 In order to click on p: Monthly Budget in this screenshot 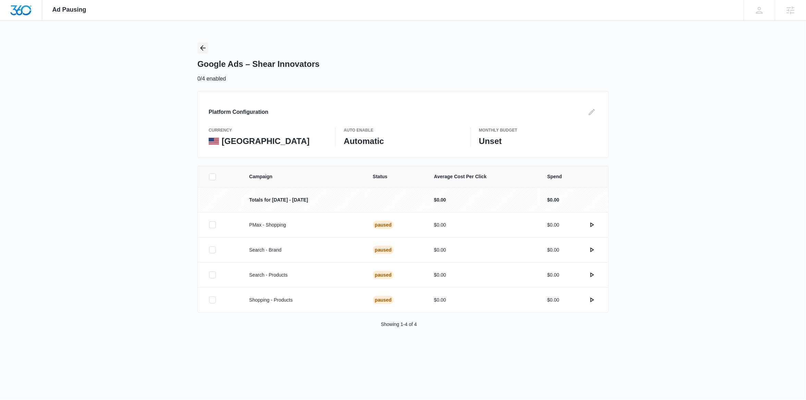, I will do `click(538, 130)`.